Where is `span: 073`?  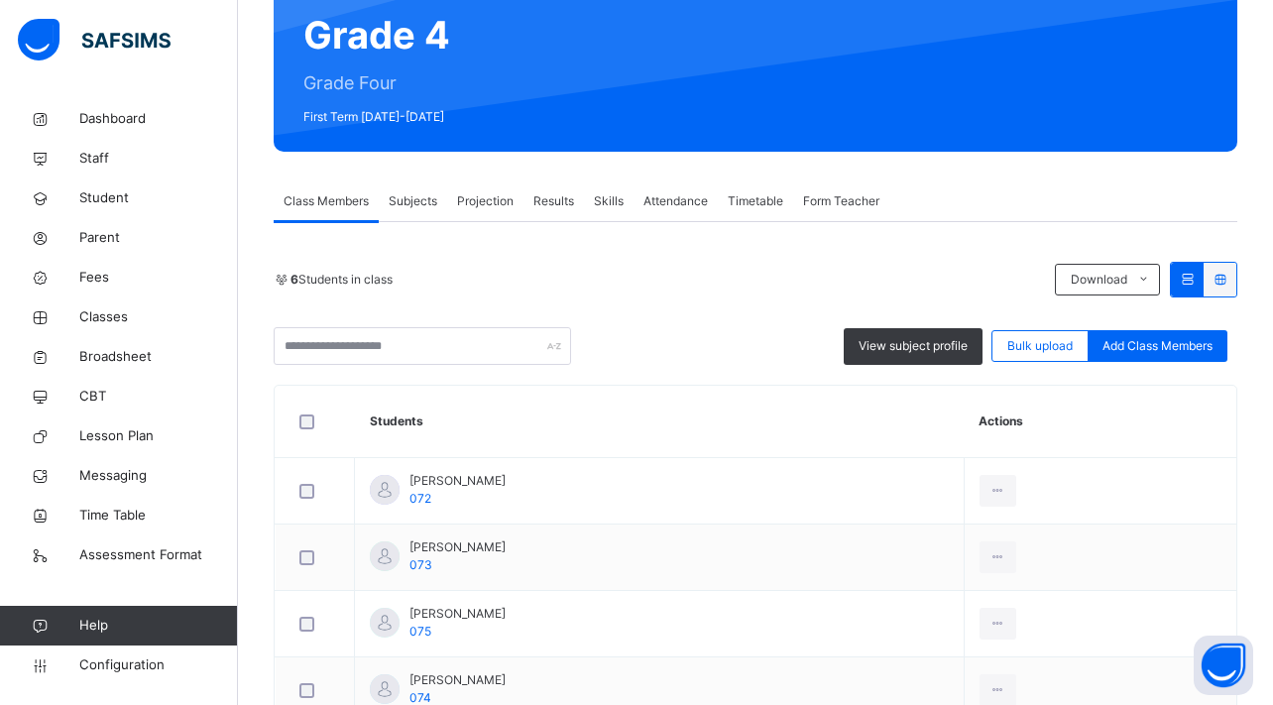
span: 073 is located at coordinates (420, 564).